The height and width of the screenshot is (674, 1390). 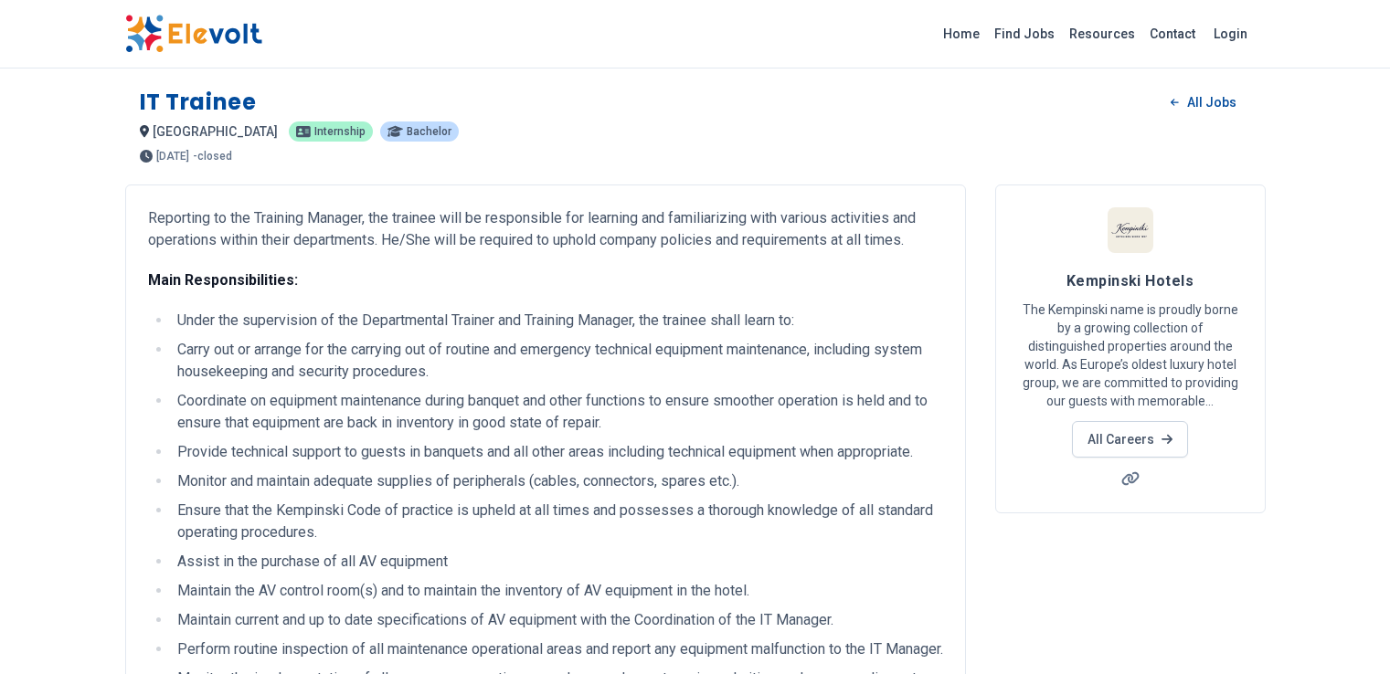 I want to click on img: Kempinski Hotels, so click(x=1130, y=230).